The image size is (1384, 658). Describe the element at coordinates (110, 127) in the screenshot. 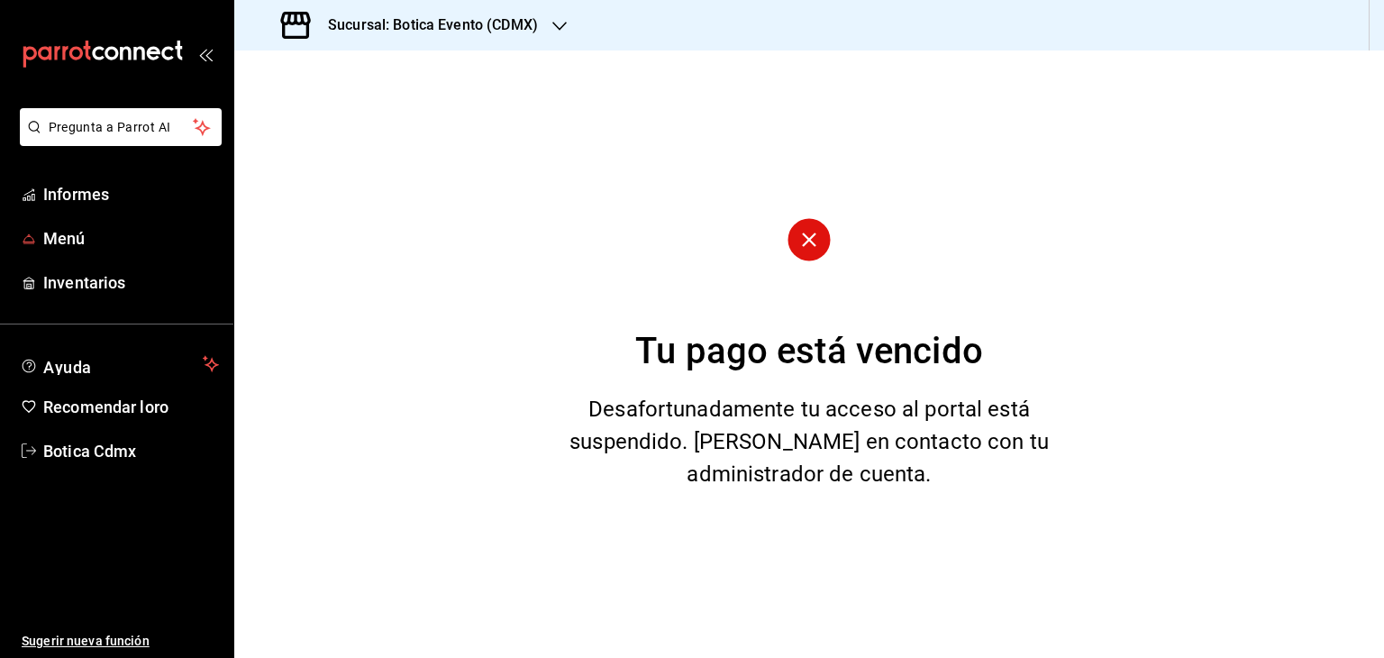

I see `font: Pregunta a Parrot AI` at that location.